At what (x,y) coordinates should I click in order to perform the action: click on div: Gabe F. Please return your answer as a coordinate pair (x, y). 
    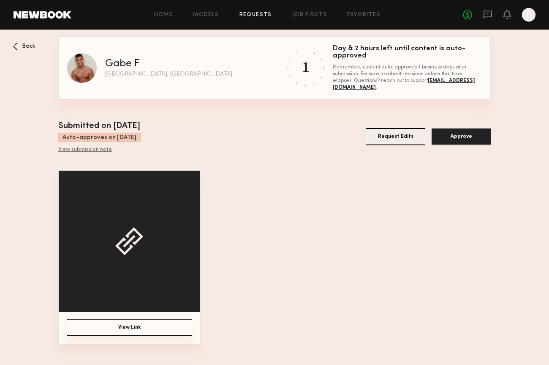
    Looking at the image, I should click on (123, 64).